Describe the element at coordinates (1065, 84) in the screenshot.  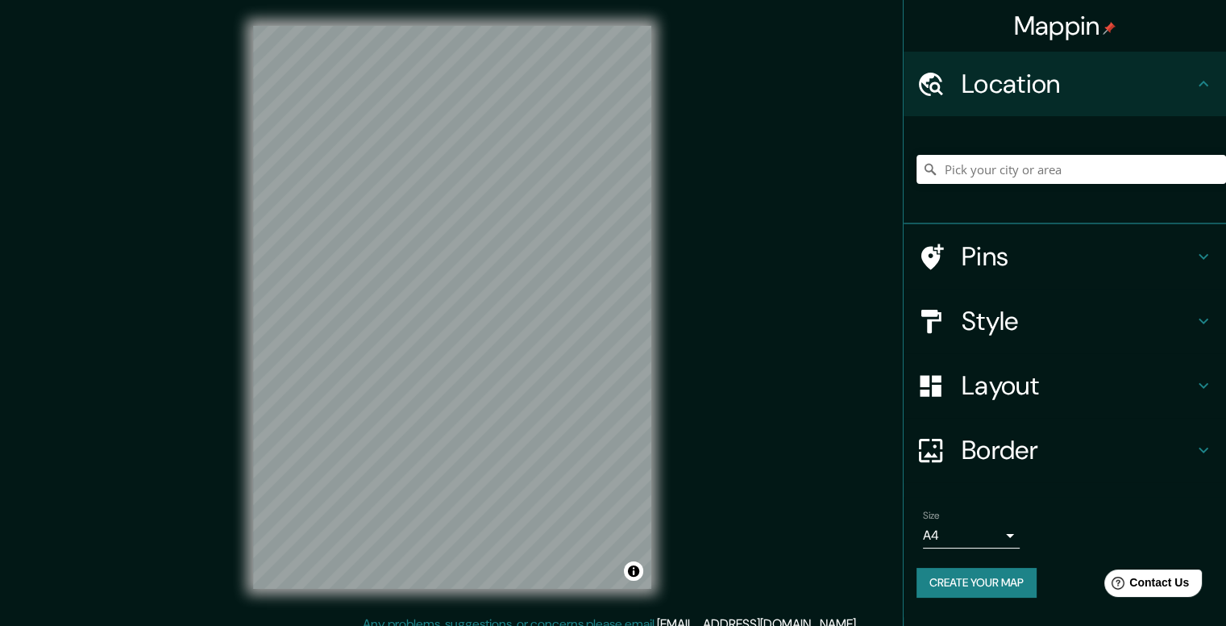
I see `div: Location` at that location.